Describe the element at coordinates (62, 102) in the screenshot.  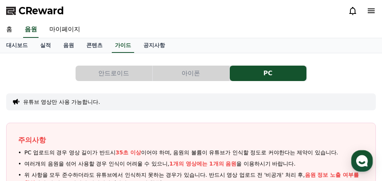
I see `button: 유튜브 영상만 사용 가능합니다.` at that location.